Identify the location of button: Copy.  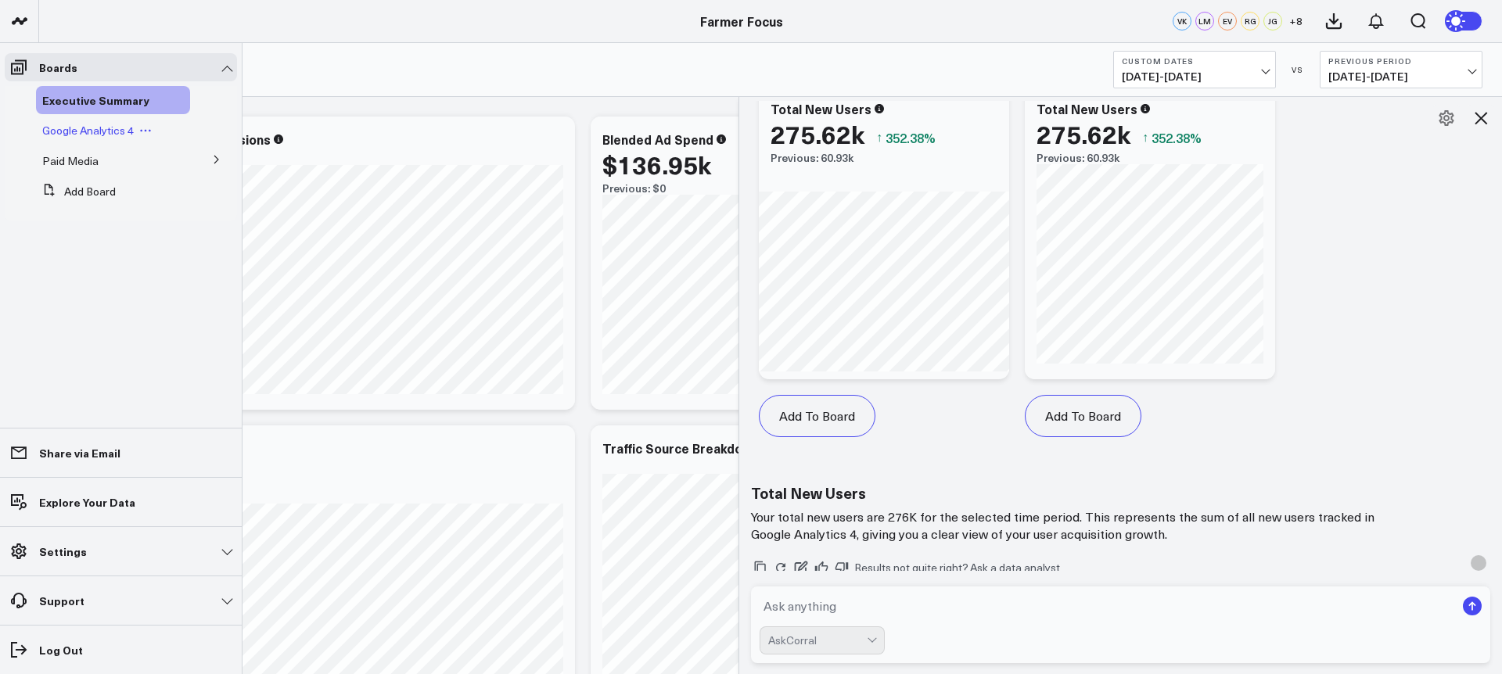
(761, 568).